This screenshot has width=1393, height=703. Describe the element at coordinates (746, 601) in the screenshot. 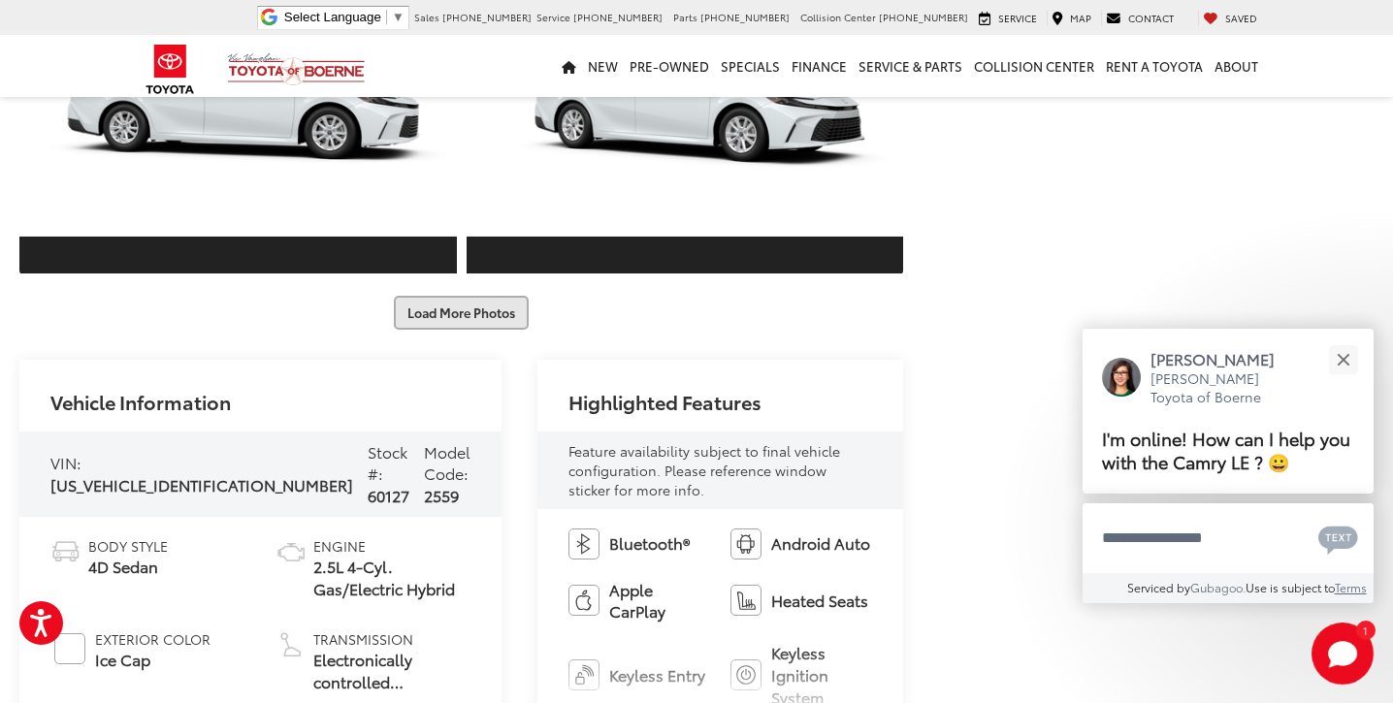

I see `img: Heated Seats` at that location.